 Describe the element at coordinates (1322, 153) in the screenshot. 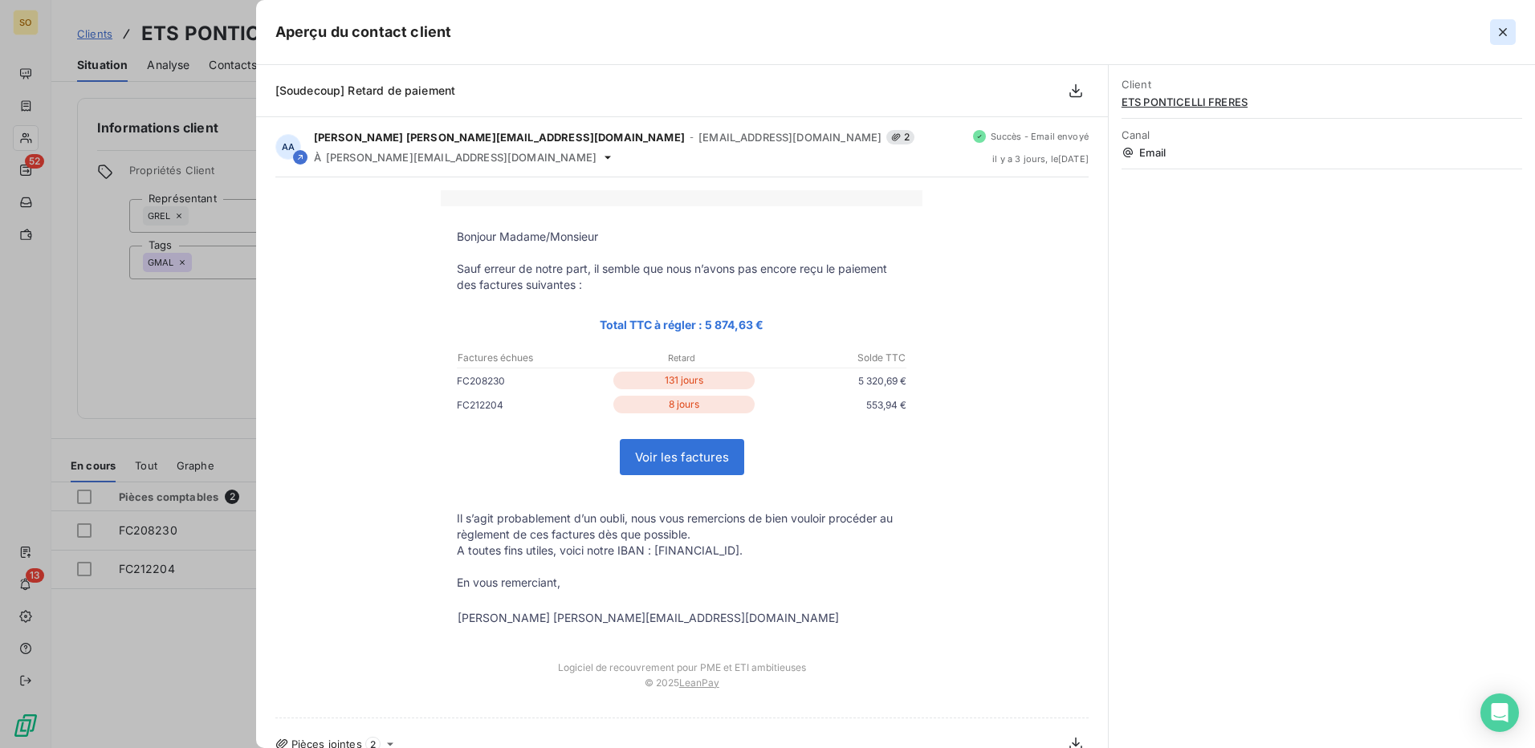

I see `span: Email` at that location.